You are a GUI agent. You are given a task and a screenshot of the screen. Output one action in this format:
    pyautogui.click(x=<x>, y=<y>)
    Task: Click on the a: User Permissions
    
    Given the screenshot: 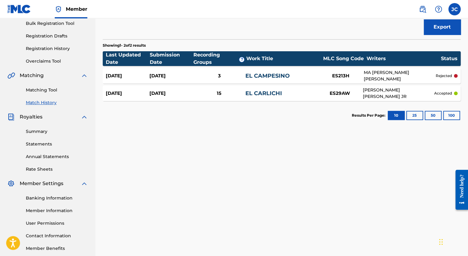 What is the action you would take?
    pyautogui.click(x=57, y=224)
    